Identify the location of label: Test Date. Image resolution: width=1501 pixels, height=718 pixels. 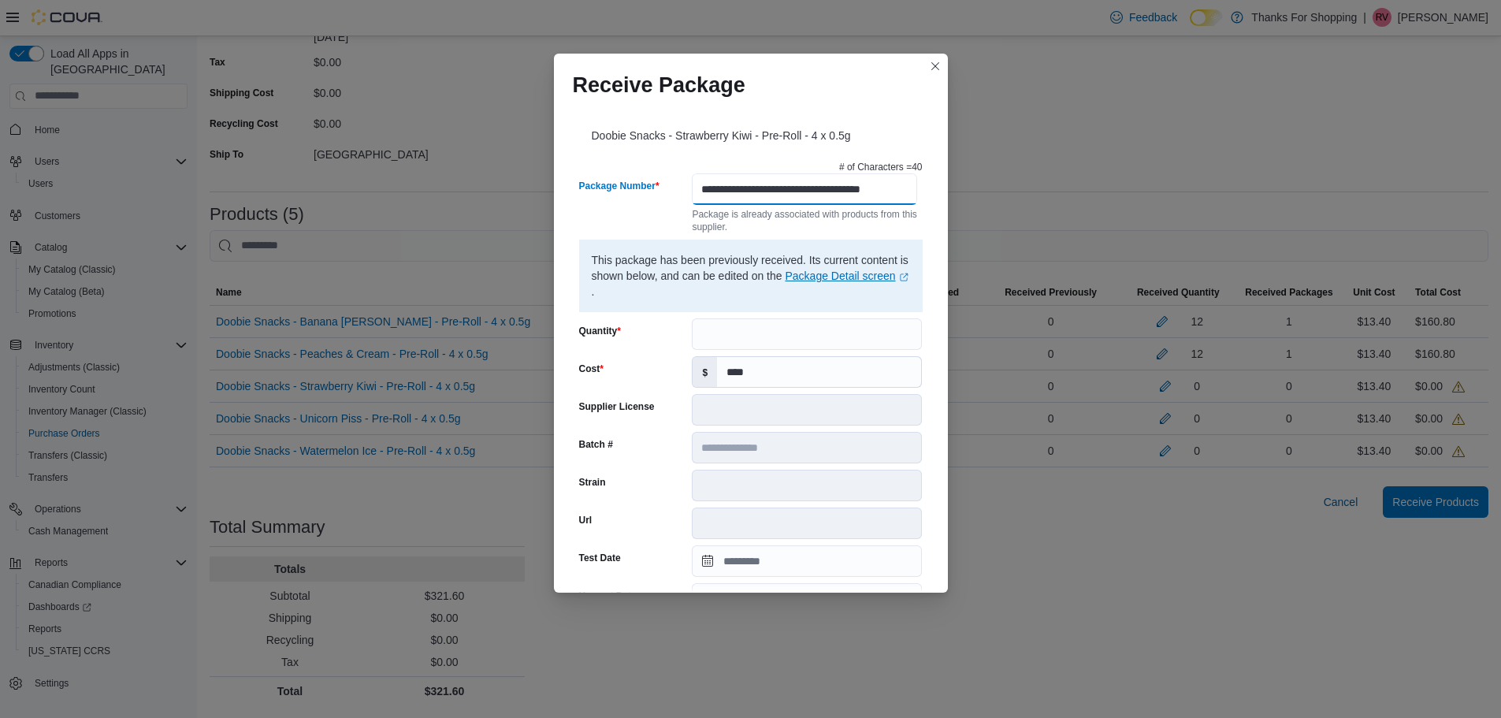
(600, 558).